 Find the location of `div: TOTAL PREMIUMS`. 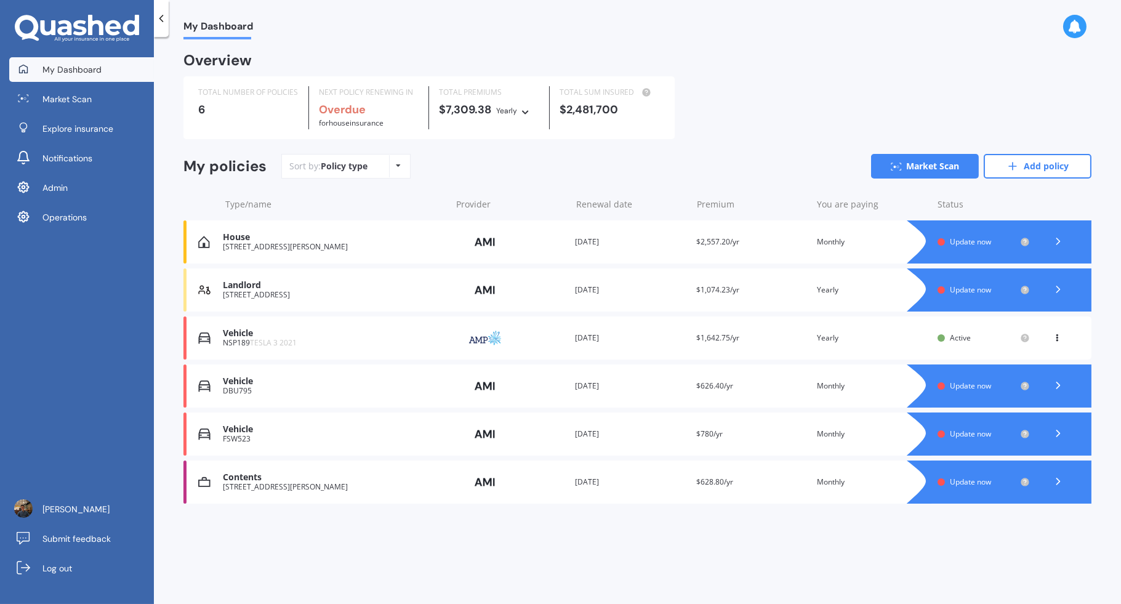

div: TOTAL PREMIUMS is located at coordinates (489, 92).